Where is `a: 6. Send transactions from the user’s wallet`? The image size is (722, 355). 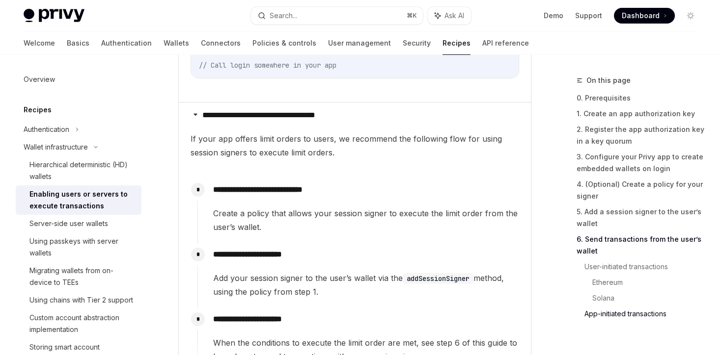 a: 6. Send transactions from the user’s wallet is located at coordinates (641, 245).